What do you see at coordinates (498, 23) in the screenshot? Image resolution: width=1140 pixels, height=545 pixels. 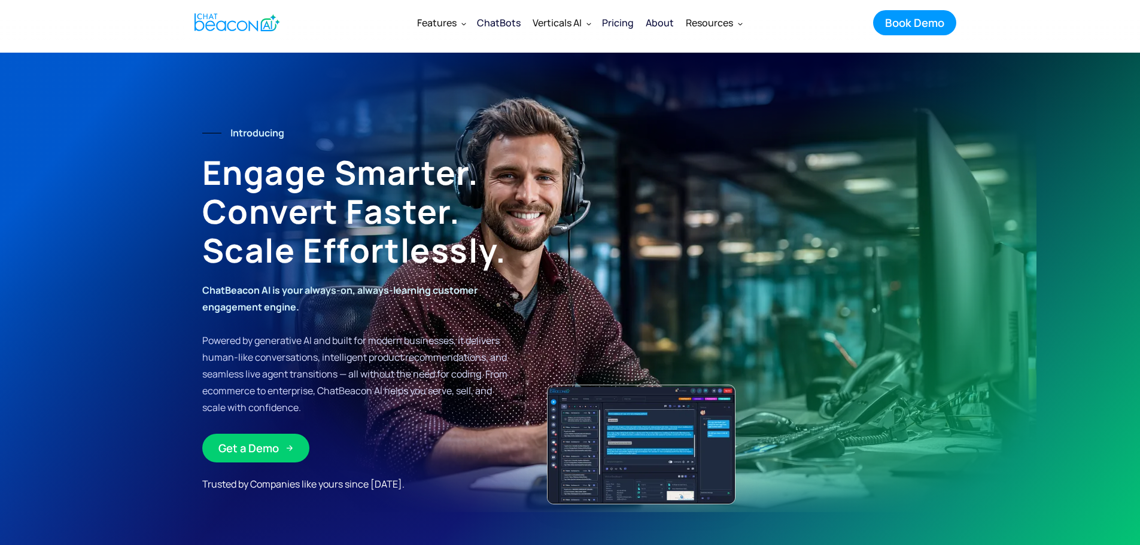 I see `div: ChatBots` at bounding box center [498, 23].